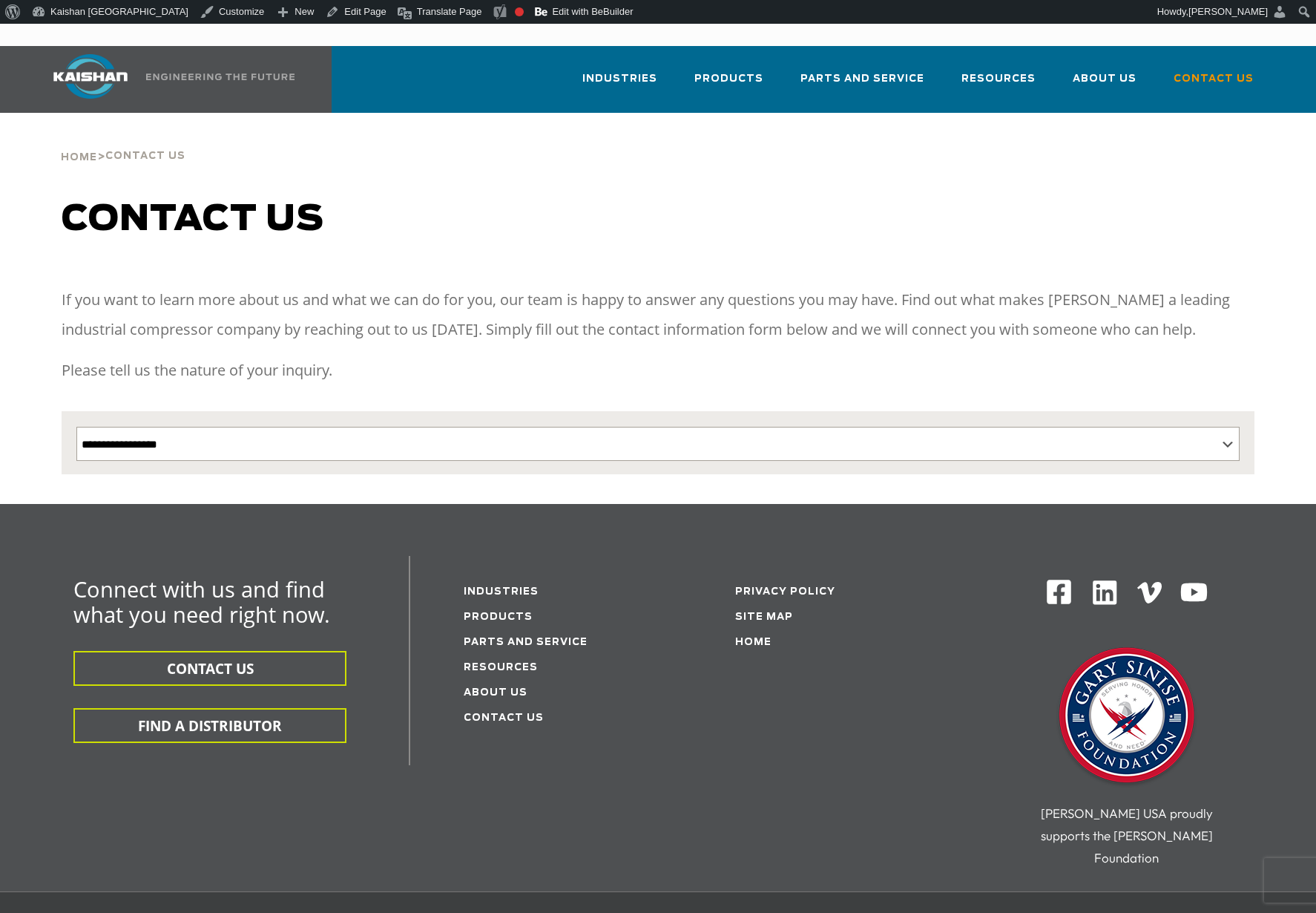  Describe the element at coordinates (728, 79) in the screenshot. I see `span: Products` at that location.